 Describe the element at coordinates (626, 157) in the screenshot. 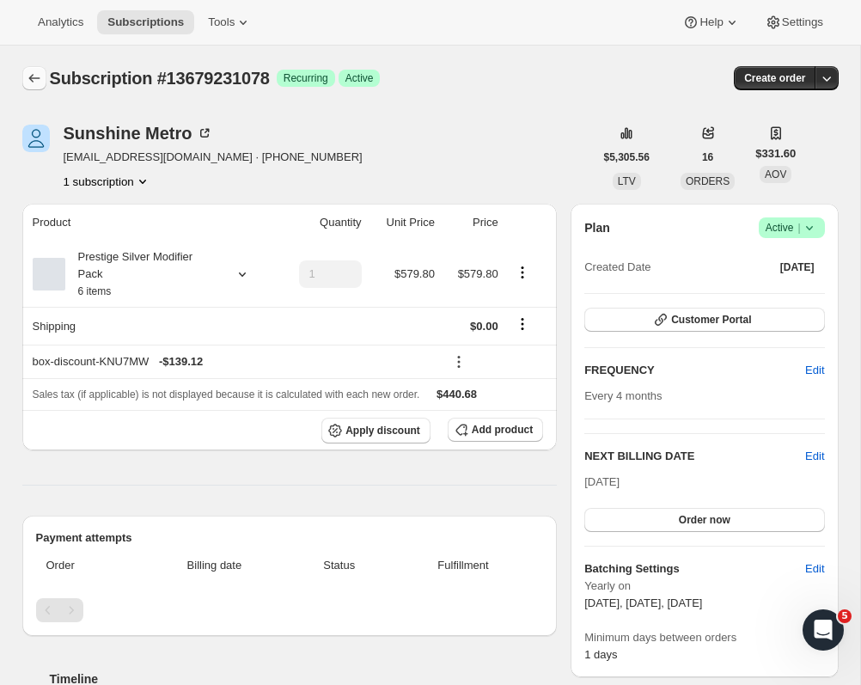

I see `span: $5,305.56` at that location.